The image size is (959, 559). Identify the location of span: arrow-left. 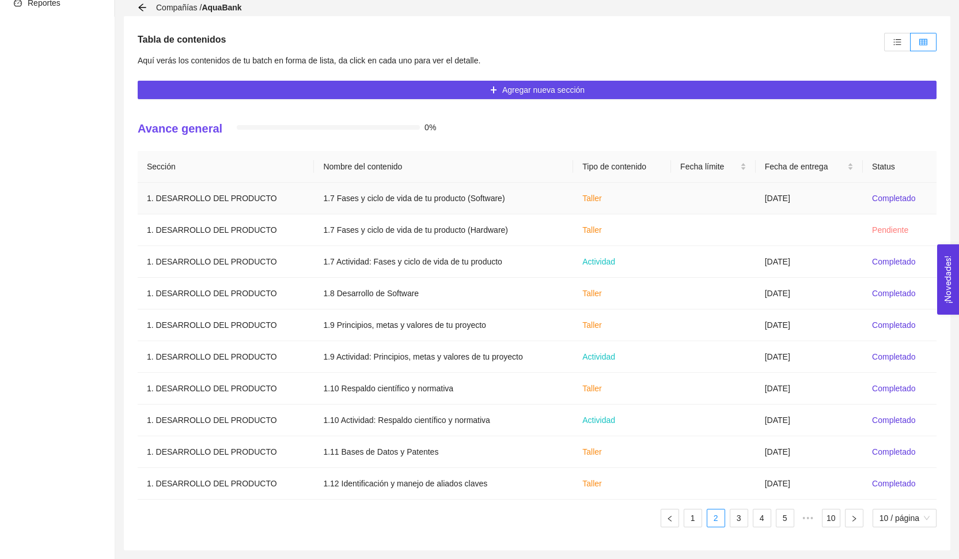
(142, 7).